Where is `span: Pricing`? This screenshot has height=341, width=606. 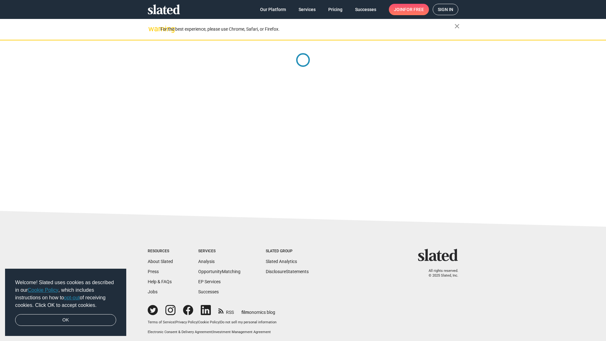
span: Pricing is located at coordinates (335, 9).